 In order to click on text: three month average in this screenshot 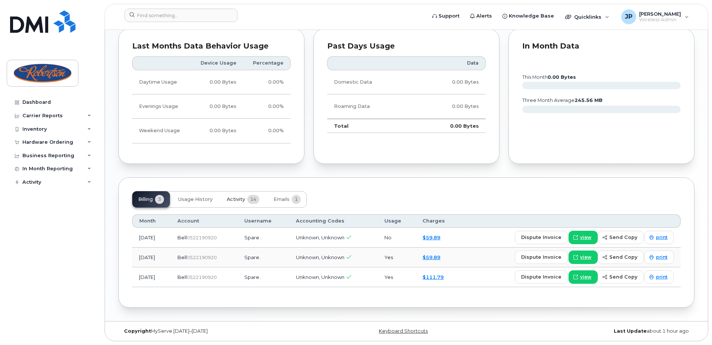, I will do `click(562, 100)`.